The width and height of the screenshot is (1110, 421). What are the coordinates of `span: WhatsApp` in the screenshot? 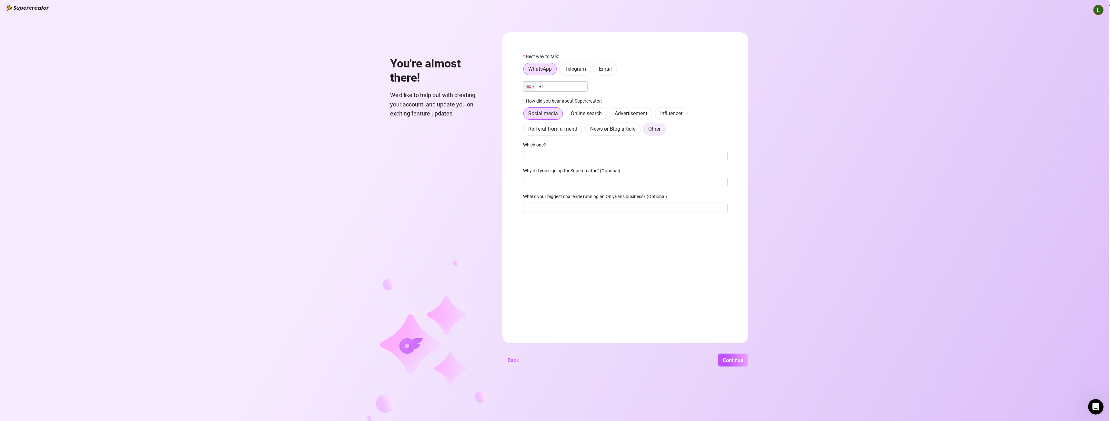 It's located at (540, 69).